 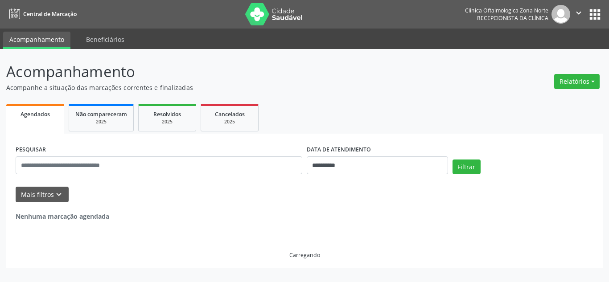 I want to click on span: Agendados, so click(x=35, y=114).